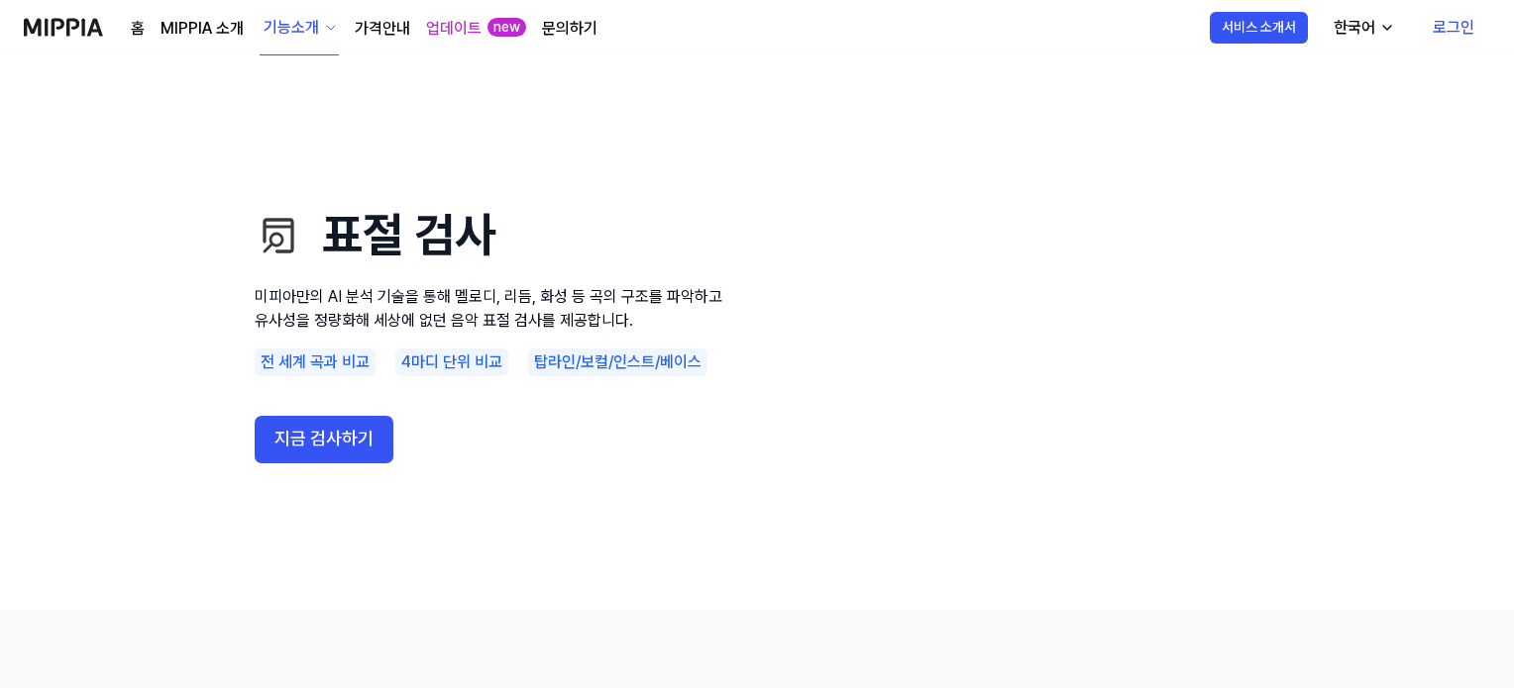 Image resolution: width=1514 pixels, height=688 pixels. I want to click on button: 서비스 소개서, so click(1258, 28).